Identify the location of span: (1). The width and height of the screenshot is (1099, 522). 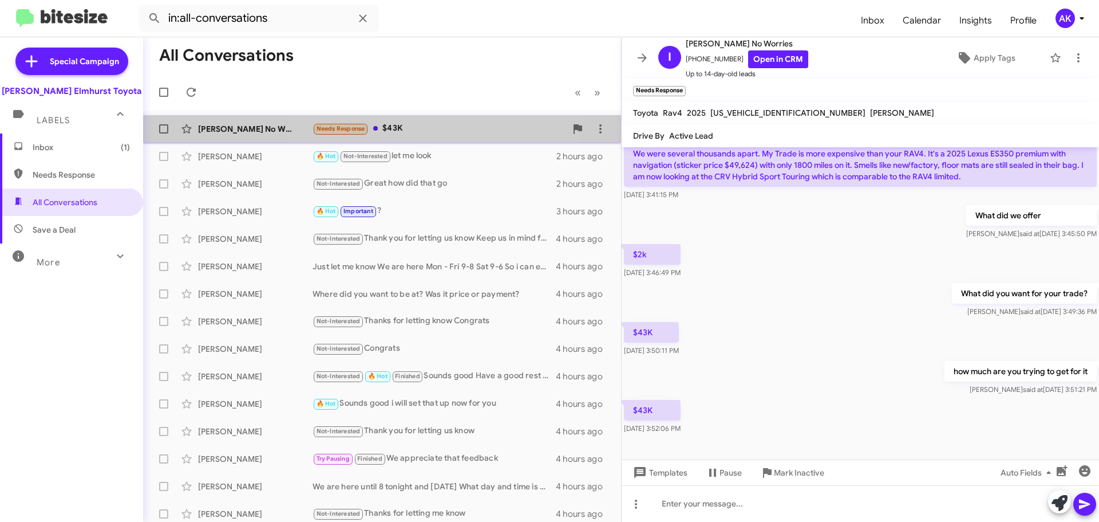
(125, 147).